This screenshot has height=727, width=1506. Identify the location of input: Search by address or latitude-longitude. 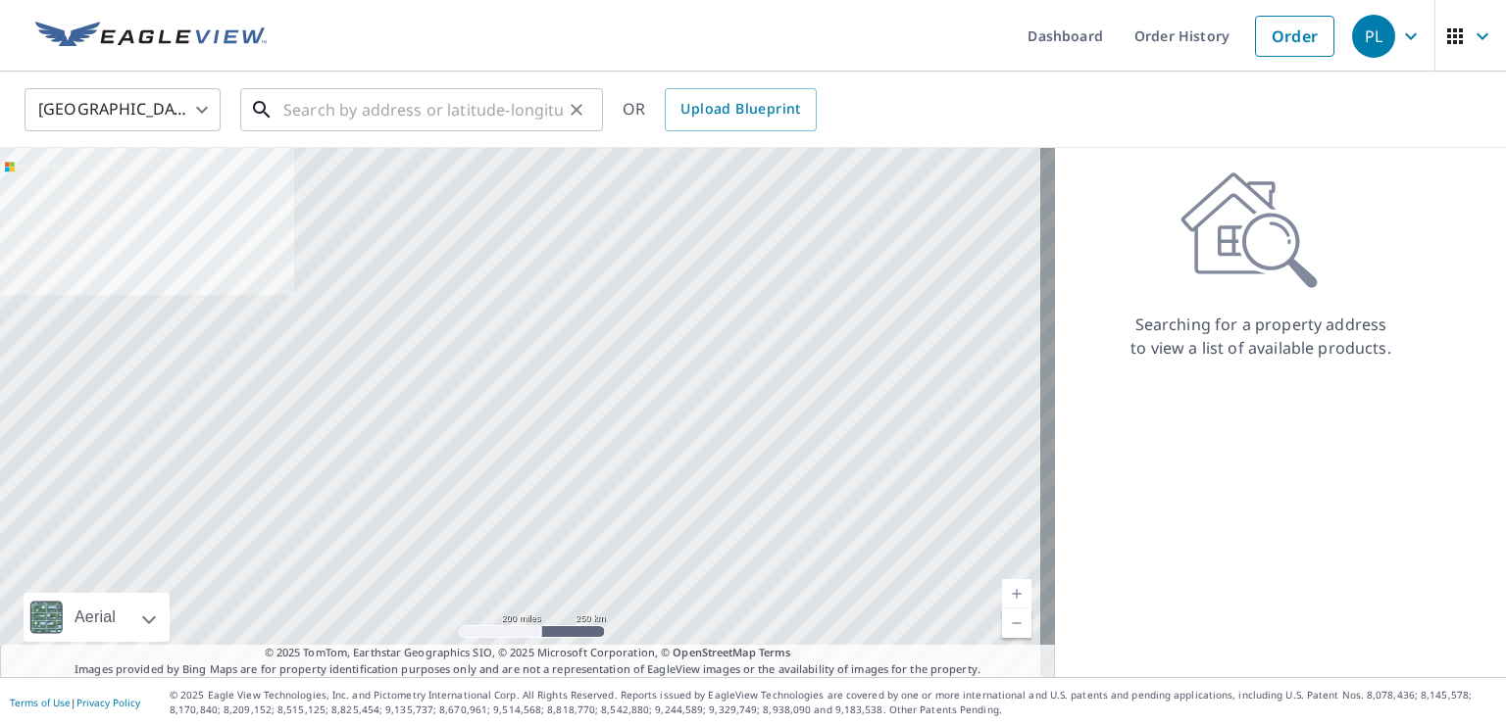
(423, 110).